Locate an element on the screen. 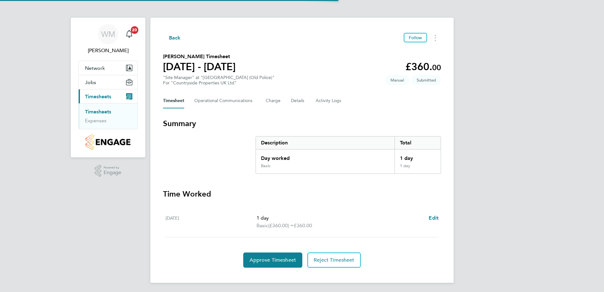  div: Basic is located at coordinates (266, 166).